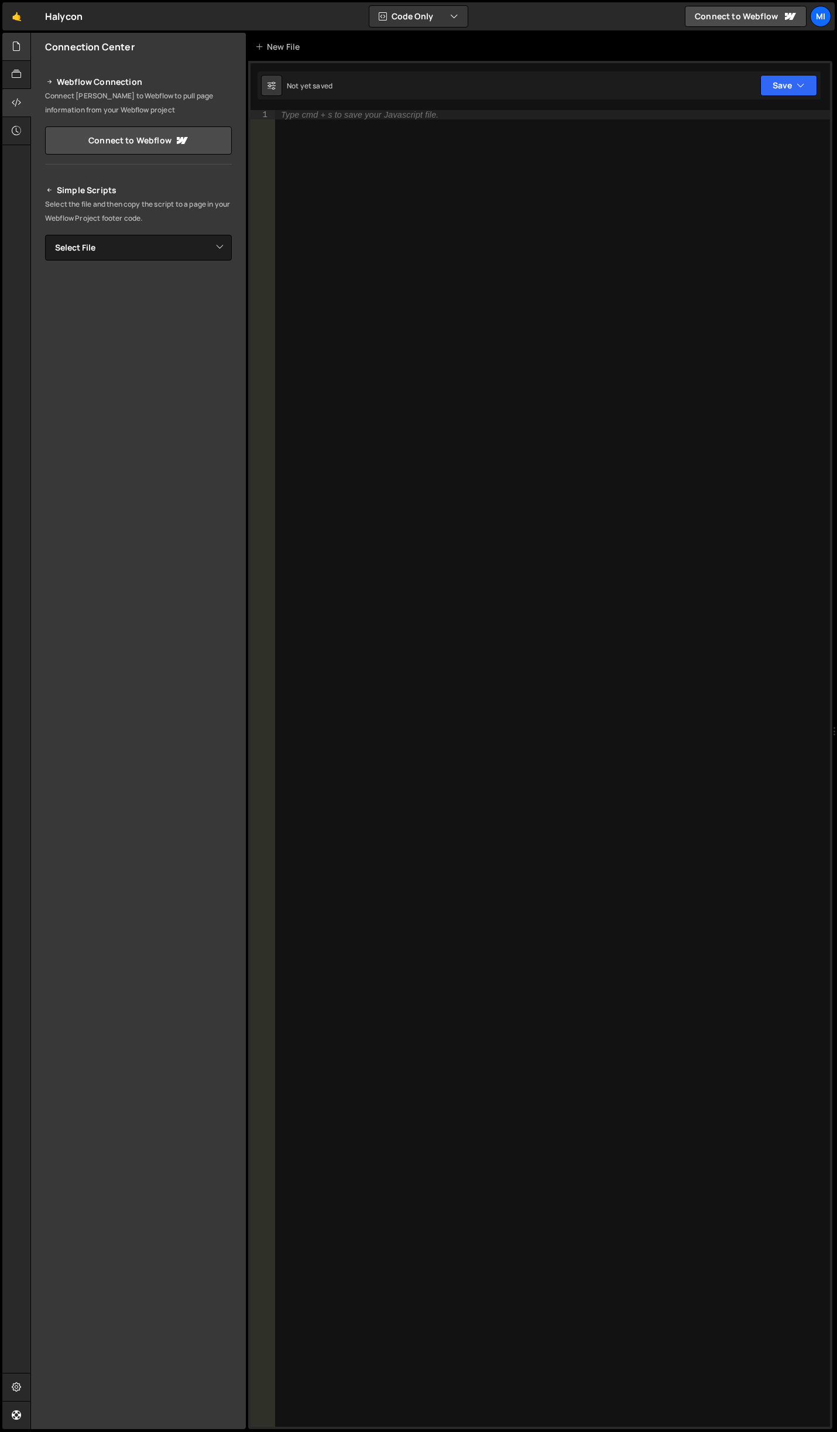  I want to click on div: New File, so click(280, 47).